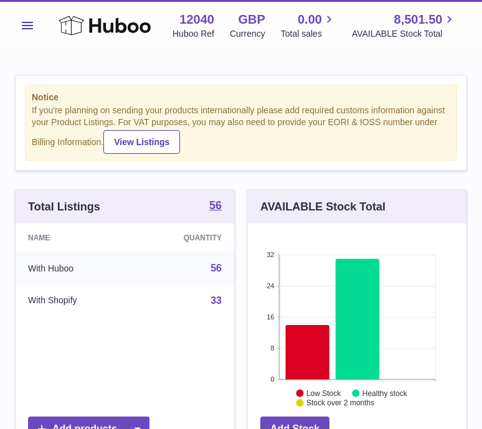  Describe the element at coordinates (74, 238) in the screenshot. I see `th: Name` at that location.